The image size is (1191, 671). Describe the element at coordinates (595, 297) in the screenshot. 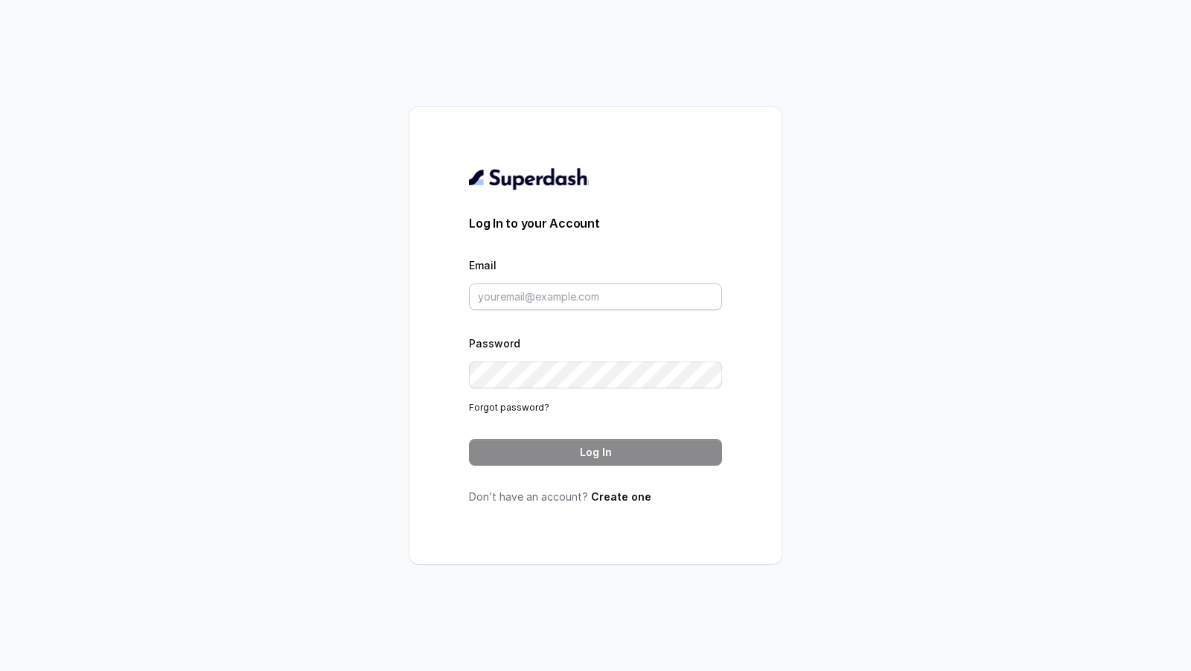

I see `input: youremail@example.com` at that location.